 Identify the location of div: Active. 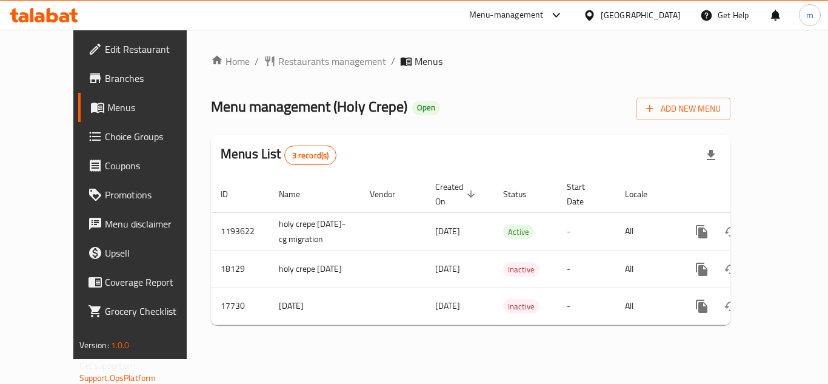
(518, 232).